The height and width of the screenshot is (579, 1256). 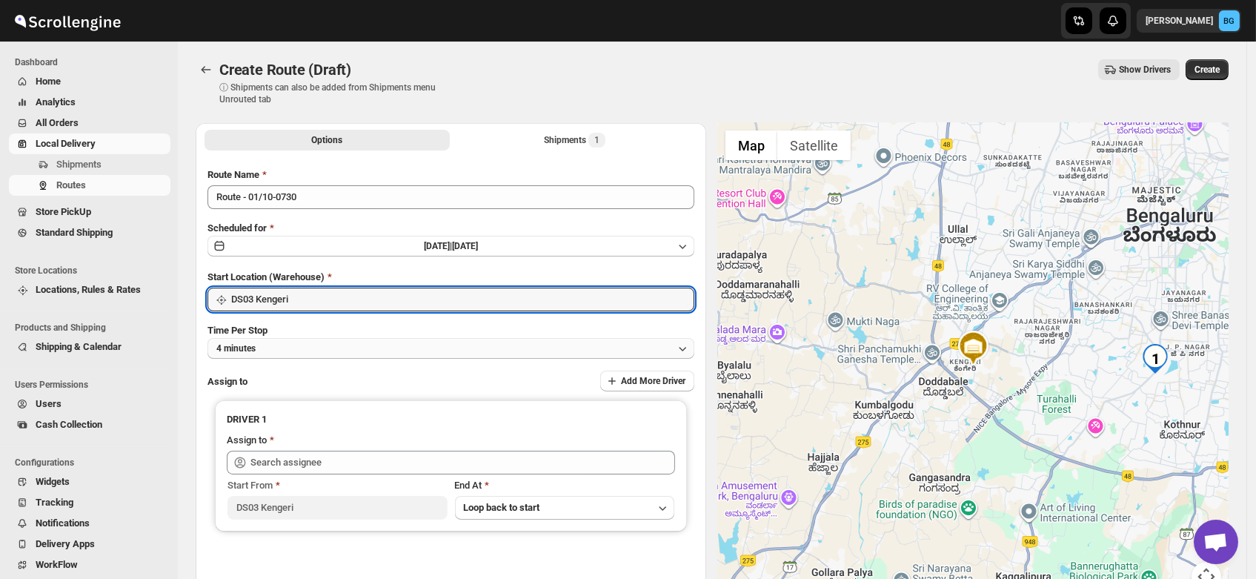 I want to click on span: Start Location (Warehouse), so click(x=266, y=276).